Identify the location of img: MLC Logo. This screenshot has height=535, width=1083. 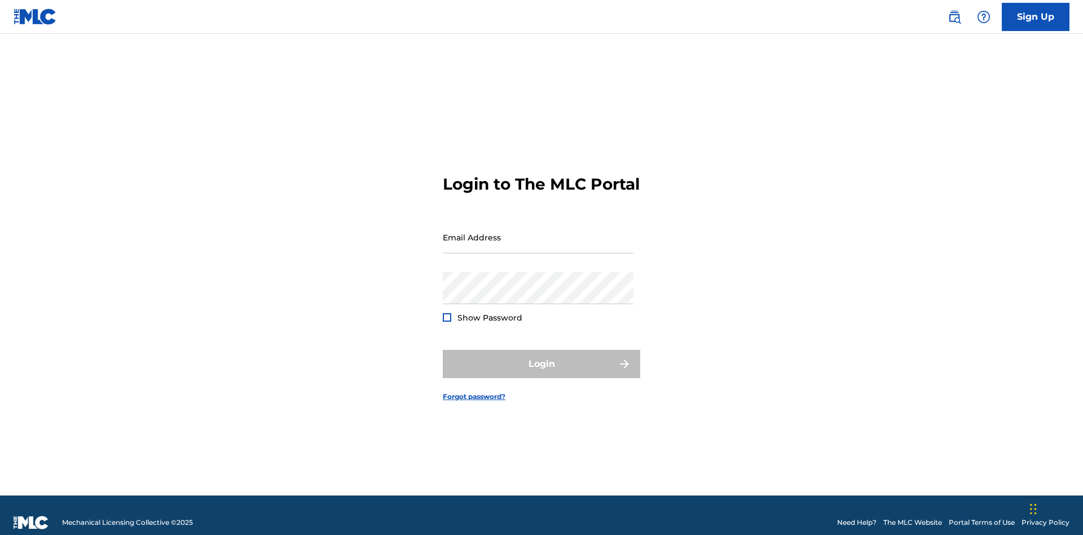
(35, 16).